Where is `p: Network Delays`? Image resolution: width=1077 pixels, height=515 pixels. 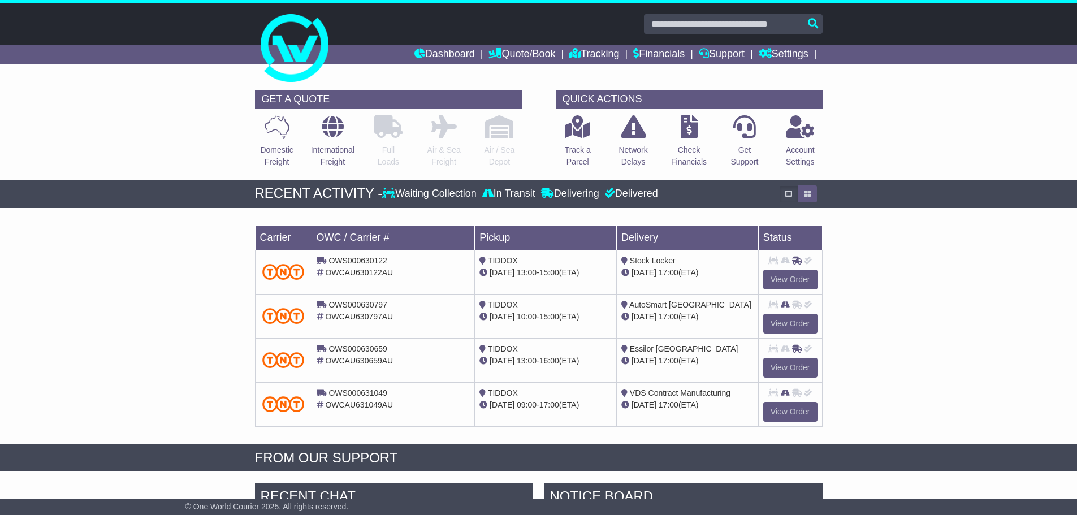
p: Network Delays is located at coordinates (633, 156).